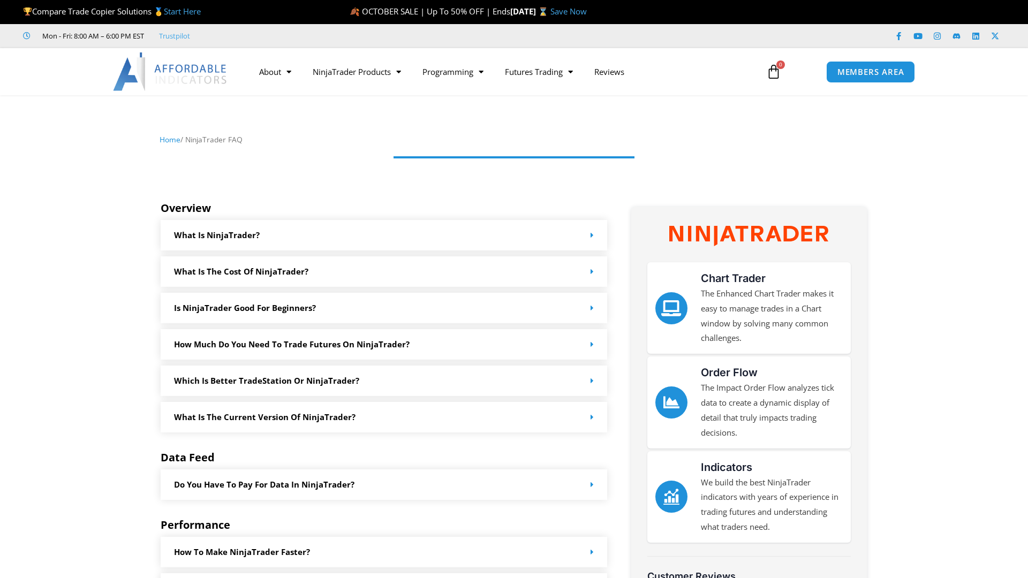  Describe the element at coordinates (242, 552) in the screenshot. I see `a: How to make NinjaTrader faster?` at that location.